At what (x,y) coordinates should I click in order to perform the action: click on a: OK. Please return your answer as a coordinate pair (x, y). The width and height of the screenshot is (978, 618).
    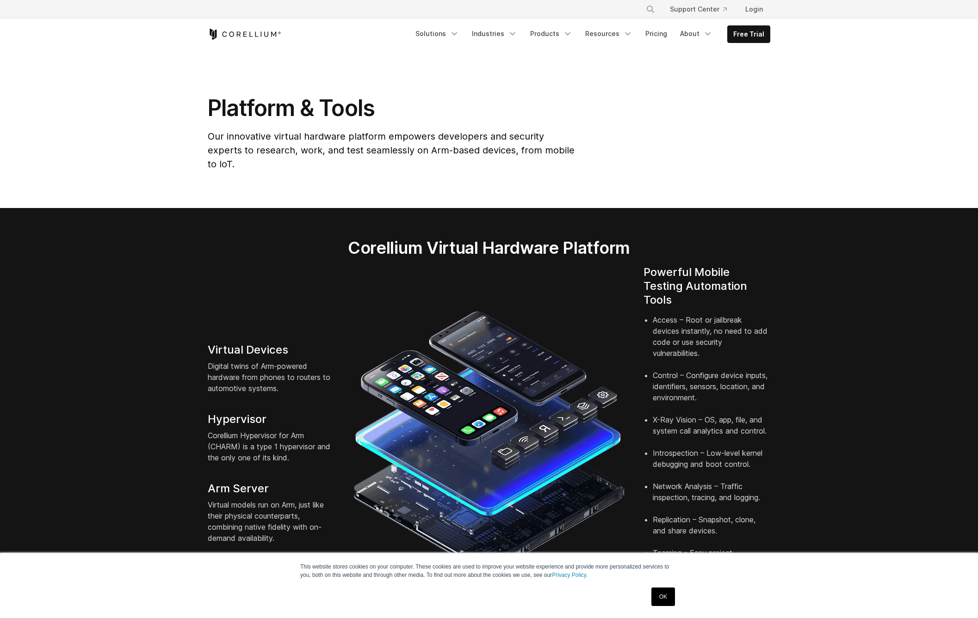
    Looking at the image, I should click on (663, 597).